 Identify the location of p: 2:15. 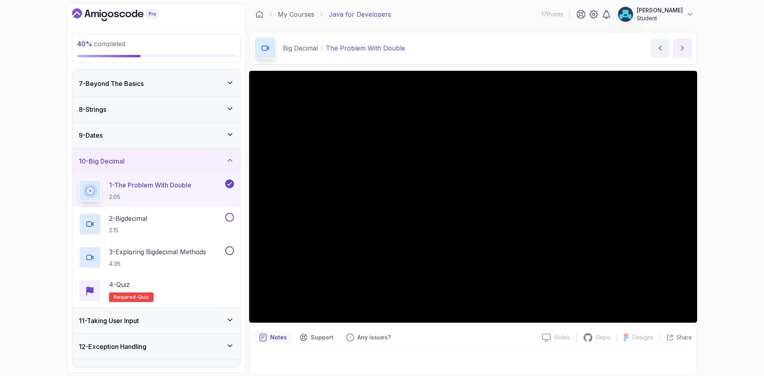
(128, 230).